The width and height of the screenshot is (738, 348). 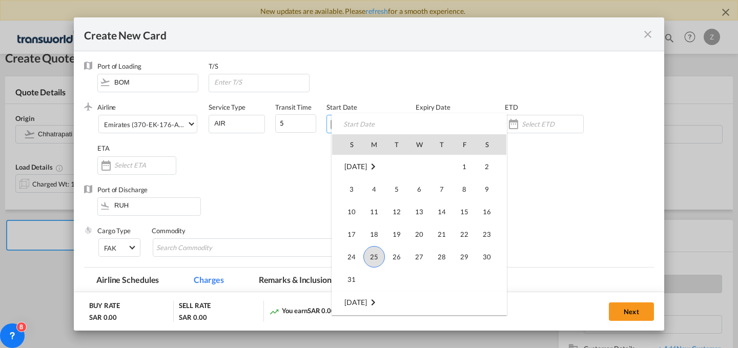 What do you see at coordinates (370, 166) in the screenshot?
I see `td: August 2025` at bounding box center [370, 166].